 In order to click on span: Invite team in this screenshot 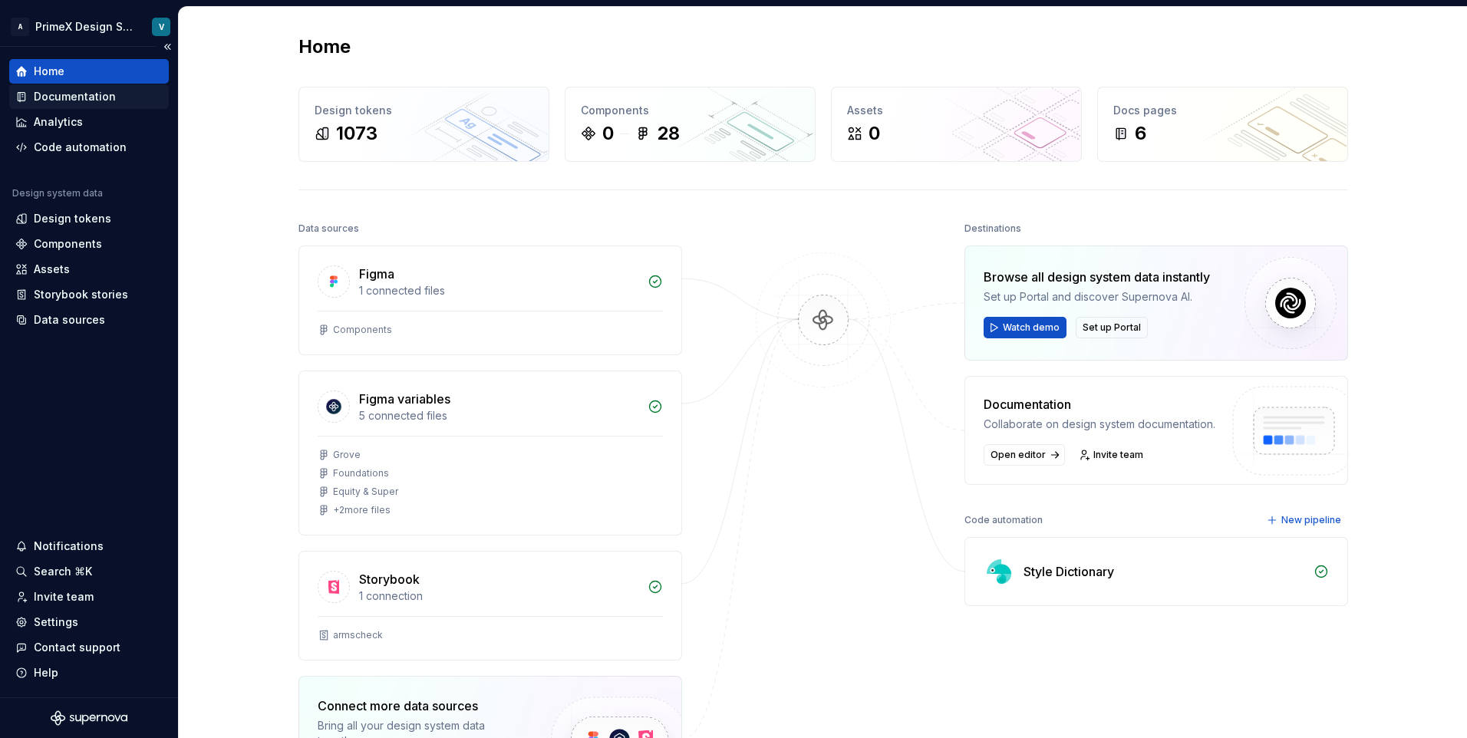, I will do `click(1118, 455)`.